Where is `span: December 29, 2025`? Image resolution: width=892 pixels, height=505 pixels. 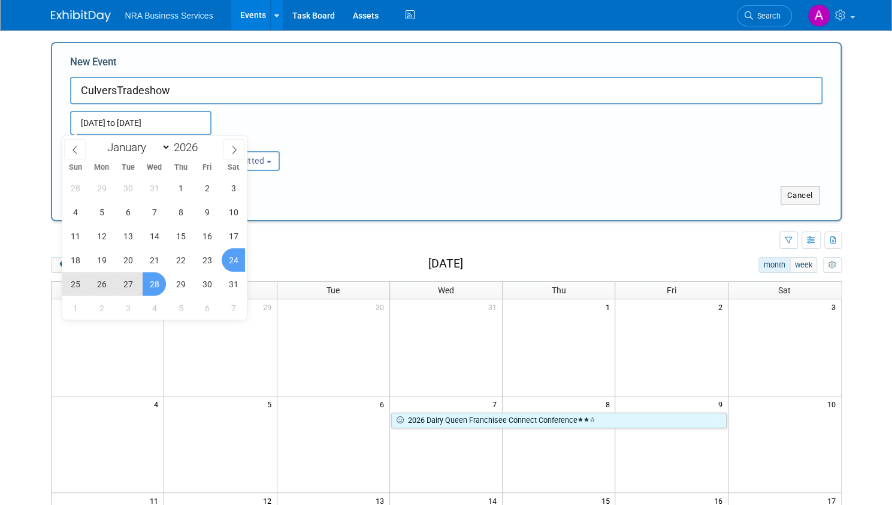 span: December 29, 2025 is located at coordinates (101, 188).